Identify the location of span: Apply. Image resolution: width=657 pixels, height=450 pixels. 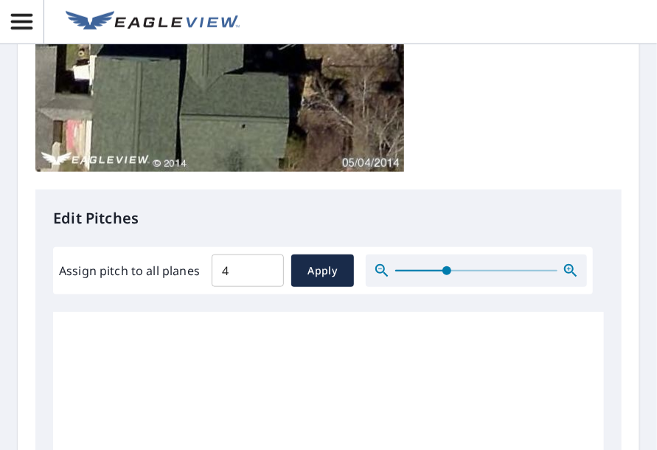
(322, 271).